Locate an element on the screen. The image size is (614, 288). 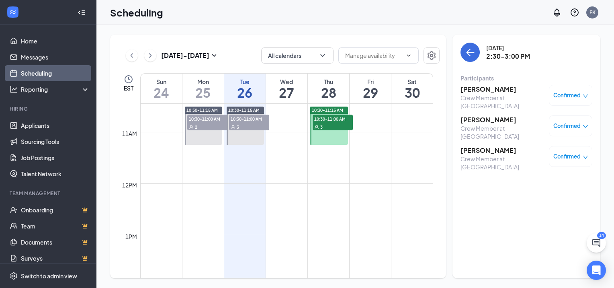
div: Reporting is located at coordinates (55, 89).